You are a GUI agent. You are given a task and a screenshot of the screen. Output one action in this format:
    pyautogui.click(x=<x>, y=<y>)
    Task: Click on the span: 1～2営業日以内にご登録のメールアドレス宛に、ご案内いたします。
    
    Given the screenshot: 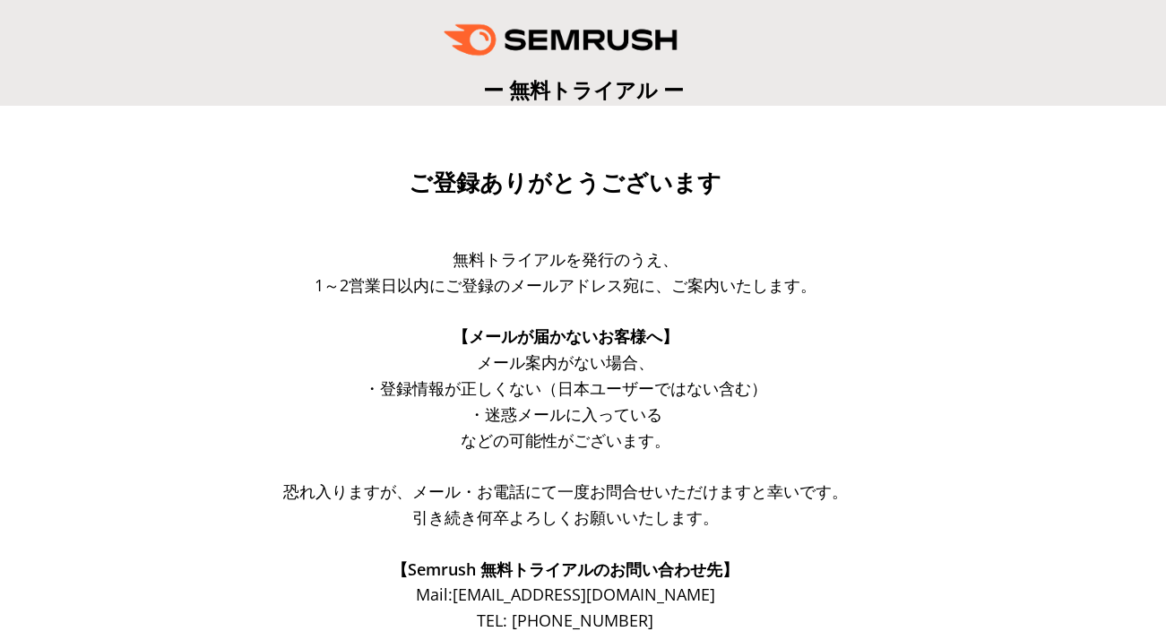 What is the action you would take?
    pyautogui.click(x=565, y=285)
    